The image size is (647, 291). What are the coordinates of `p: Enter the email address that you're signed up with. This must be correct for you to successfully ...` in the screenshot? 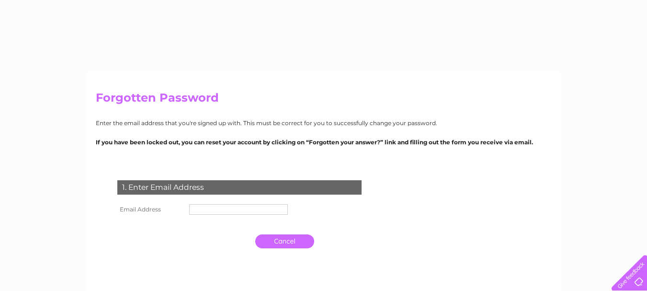 It's located at (324, 123).